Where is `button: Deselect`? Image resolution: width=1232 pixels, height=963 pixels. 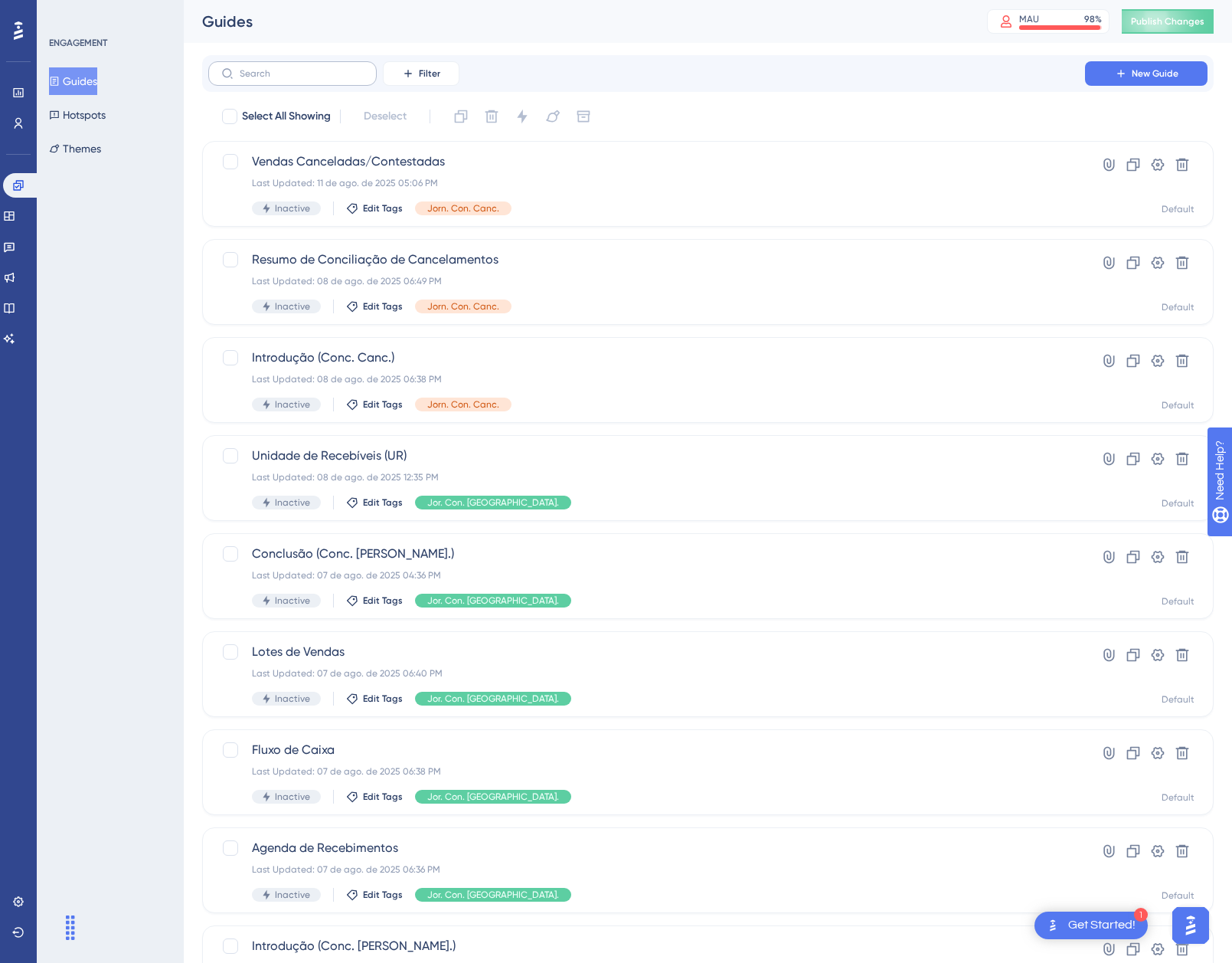 button: Deselect is located at coordinates (385, 117).